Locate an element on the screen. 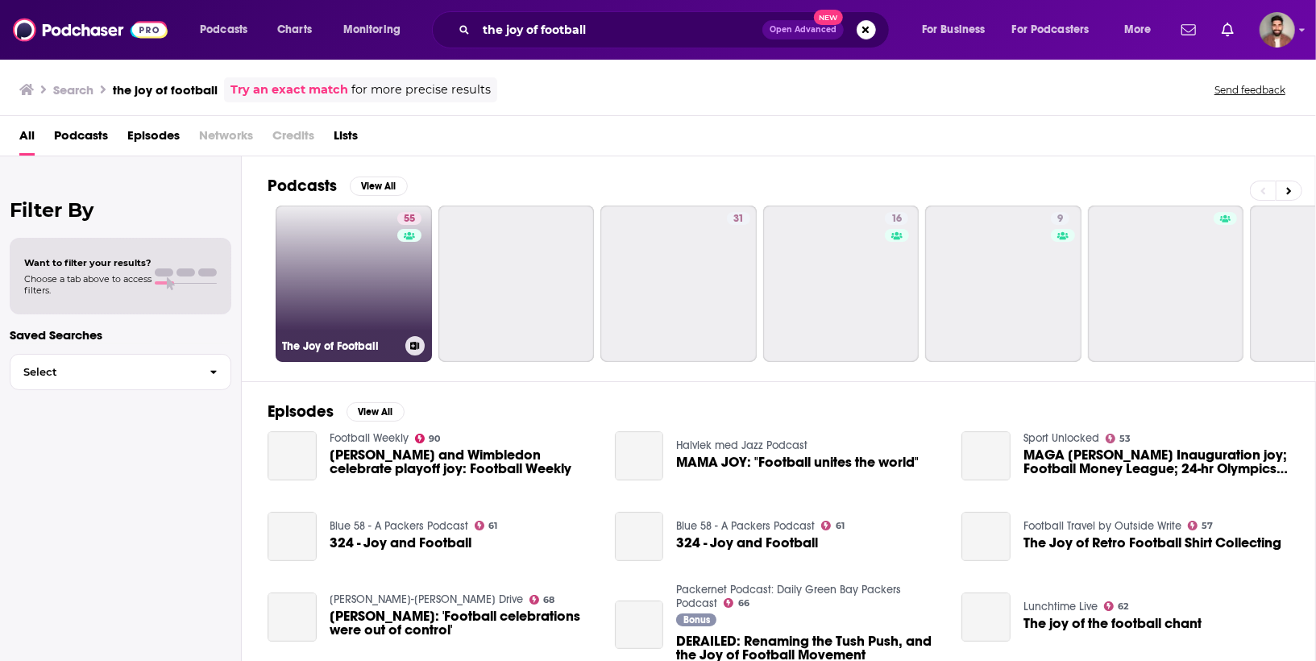  button: Select is located at coordinates (120, 371).